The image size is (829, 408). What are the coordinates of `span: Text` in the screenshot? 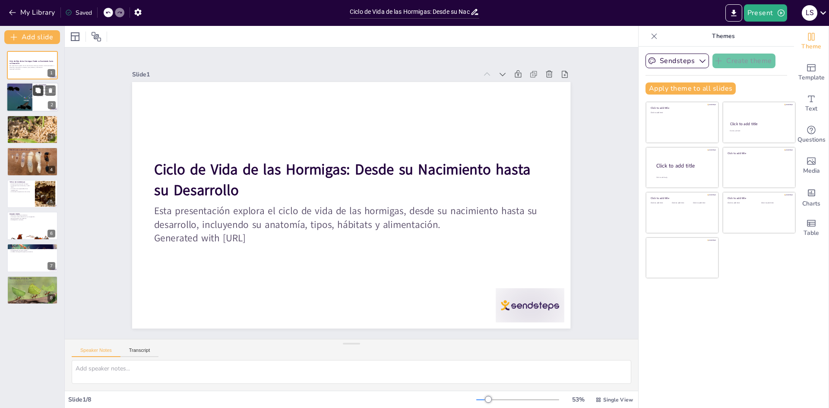 It's located at (812, 109).